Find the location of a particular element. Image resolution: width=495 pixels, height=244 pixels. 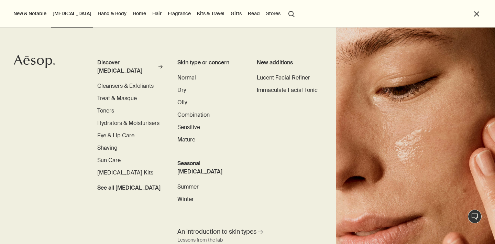

span: Toners is located at coordinates (106, 110).